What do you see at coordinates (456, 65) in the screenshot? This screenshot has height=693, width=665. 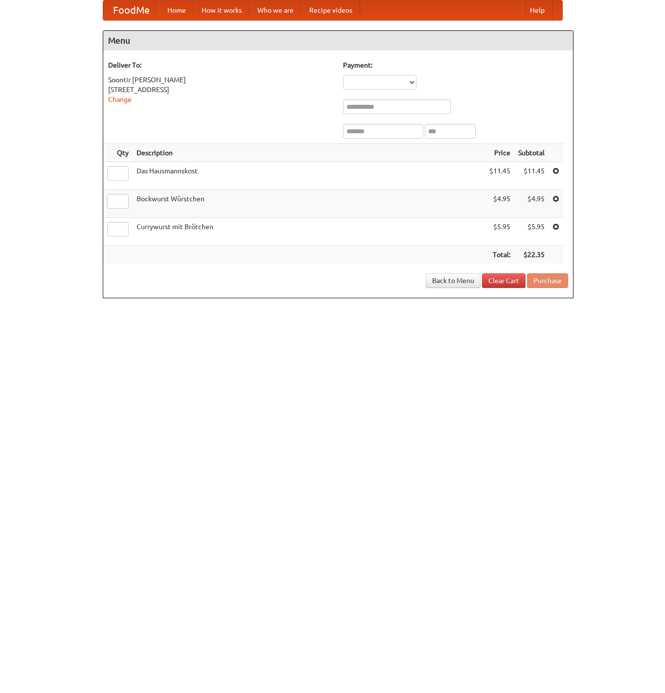 I see `h5: Payment:` at bounding box center [456, 65].